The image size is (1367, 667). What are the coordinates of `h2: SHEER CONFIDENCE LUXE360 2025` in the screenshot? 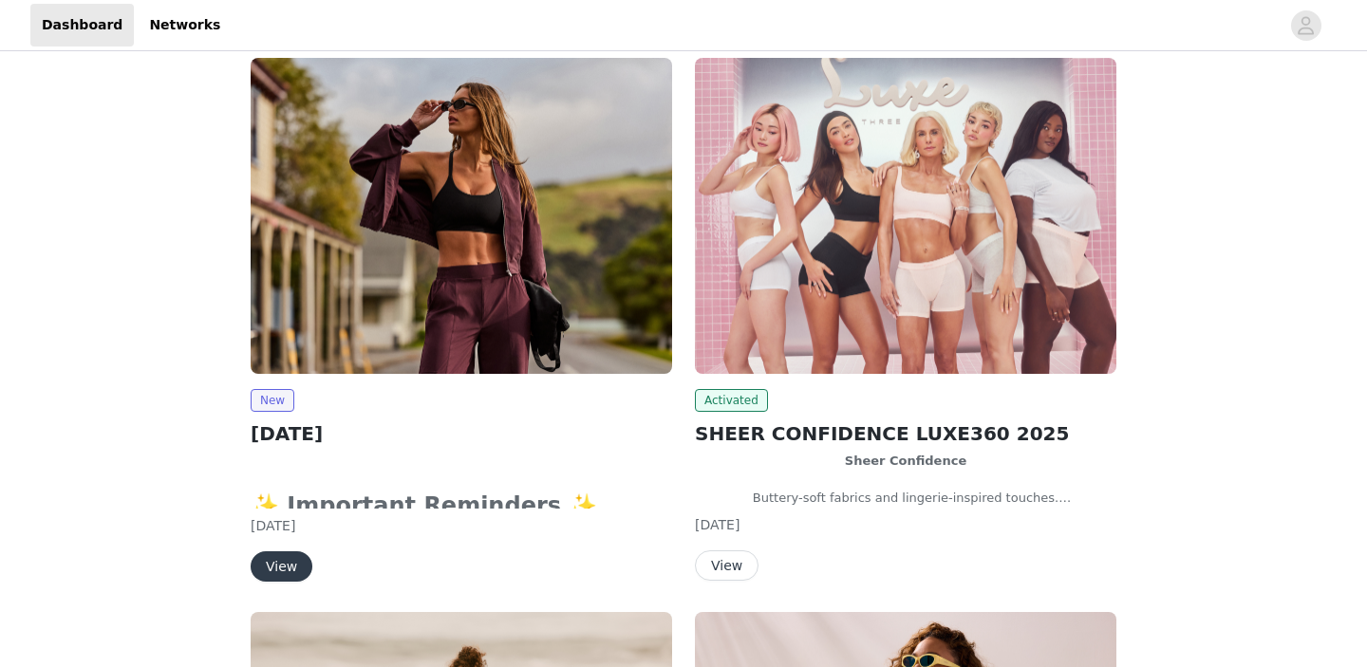 It's located at (906, 434).